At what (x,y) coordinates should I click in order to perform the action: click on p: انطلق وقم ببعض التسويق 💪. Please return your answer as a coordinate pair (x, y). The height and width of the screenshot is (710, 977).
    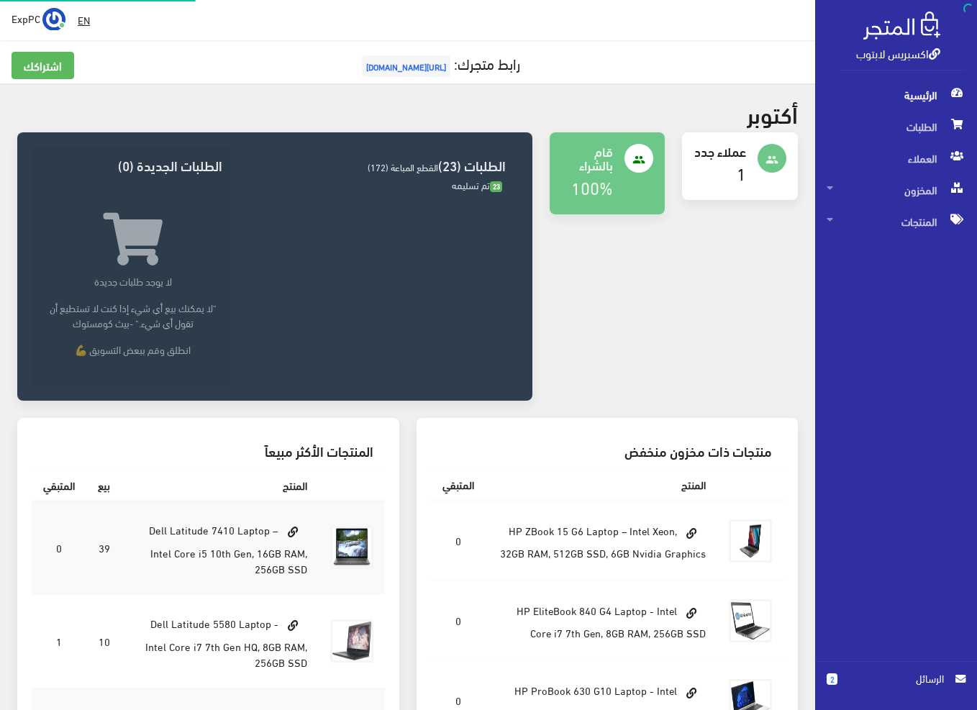
    Looking at the image, I should click on (132, 349).